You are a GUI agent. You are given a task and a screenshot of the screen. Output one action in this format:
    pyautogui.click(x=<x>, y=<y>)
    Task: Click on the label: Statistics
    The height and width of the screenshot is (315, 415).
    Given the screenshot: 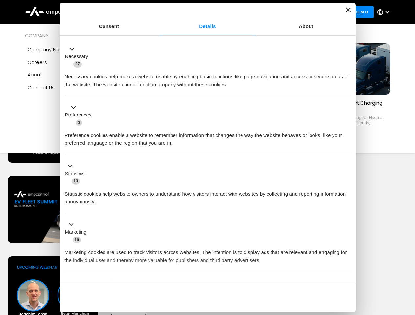 What is the action you would take?
    pyautogui.click(x=75, y=174)
    